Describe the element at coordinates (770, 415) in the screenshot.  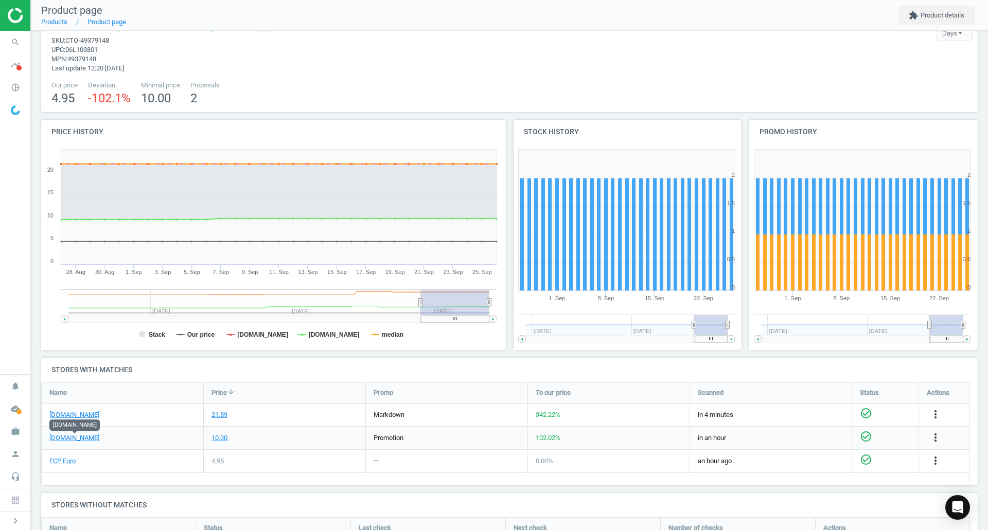
I see `span: in 4 minutes` at that location.